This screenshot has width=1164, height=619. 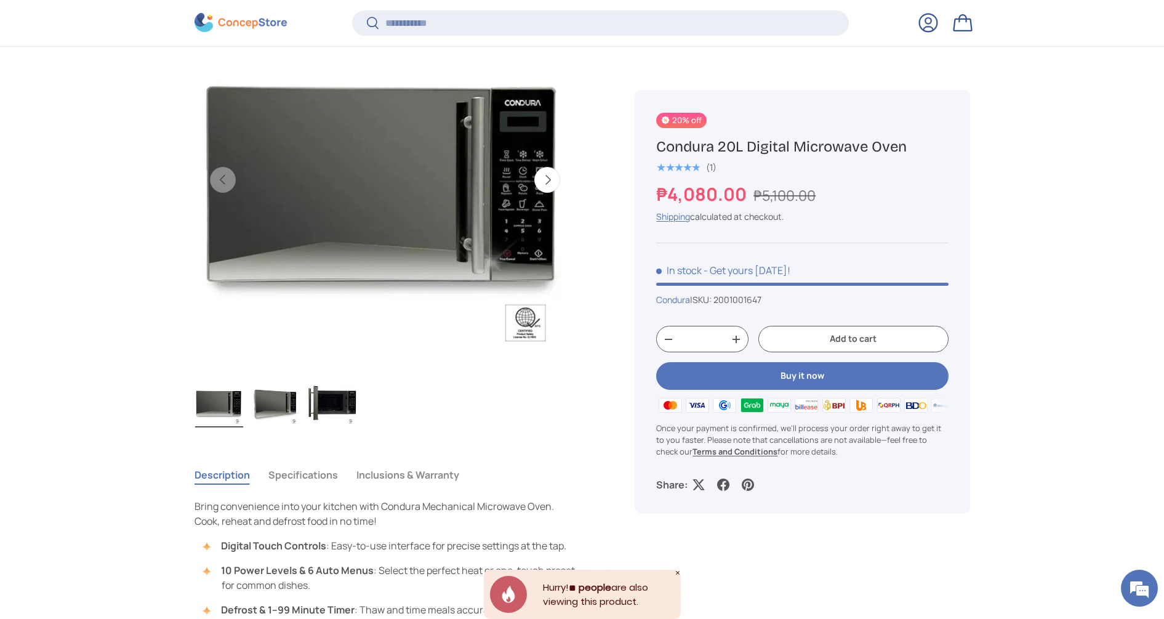 I want to click on span: 2001001647, so click(x=738, y=299).